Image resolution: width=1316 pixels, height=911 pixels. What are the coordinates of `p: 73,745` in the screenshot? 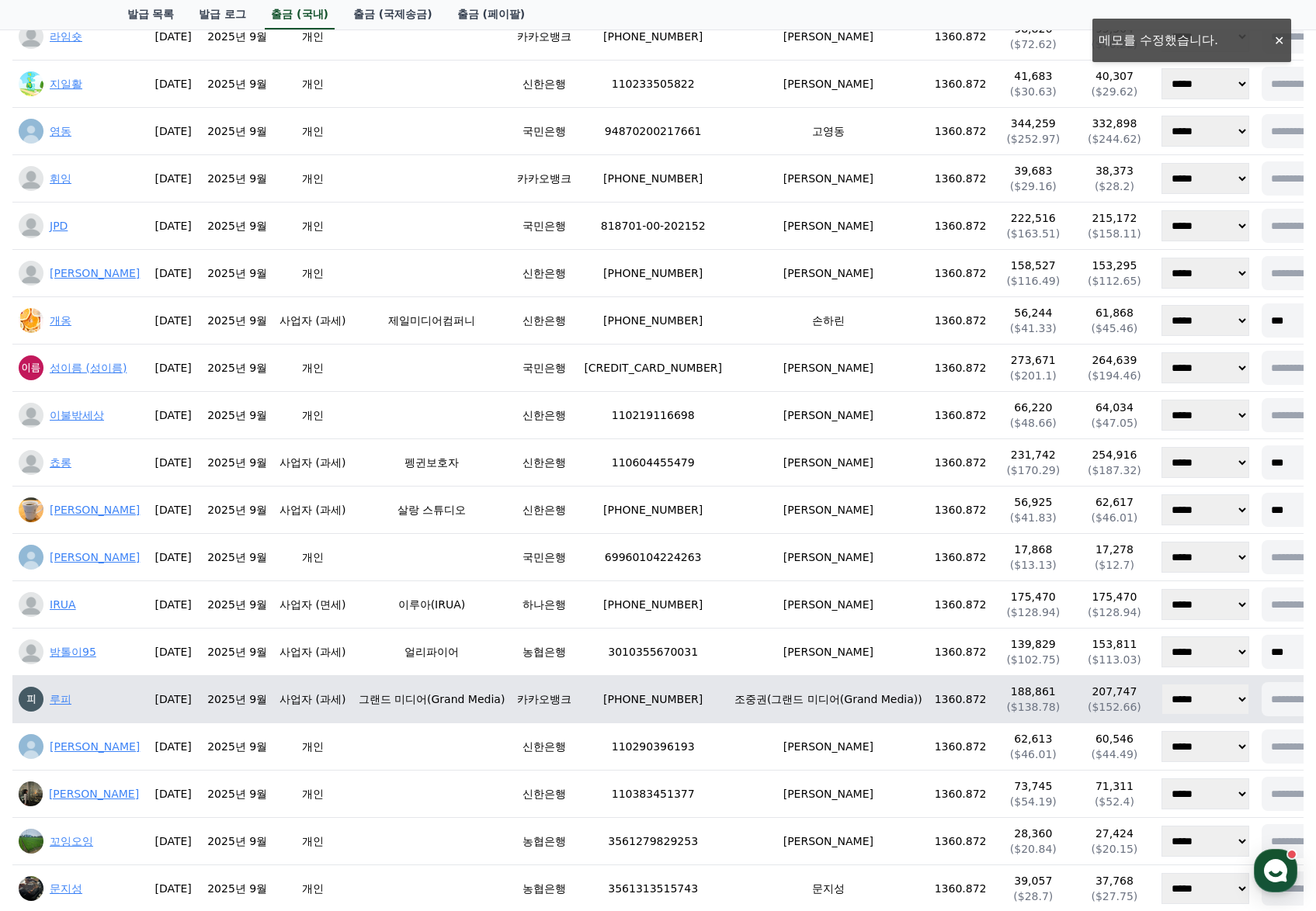 It's located at (1033, 786).